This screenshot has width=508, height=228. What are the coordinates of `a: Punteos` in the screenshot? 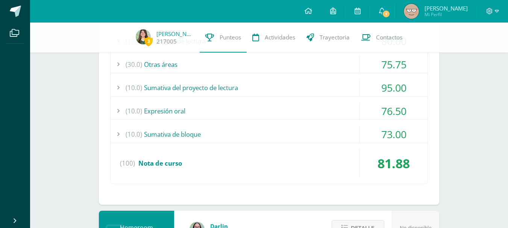 It's located at (223, 38).